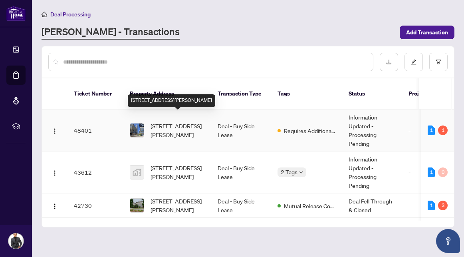 The image size is (464, 257). I want to click on th: Status, so click(373, 94).